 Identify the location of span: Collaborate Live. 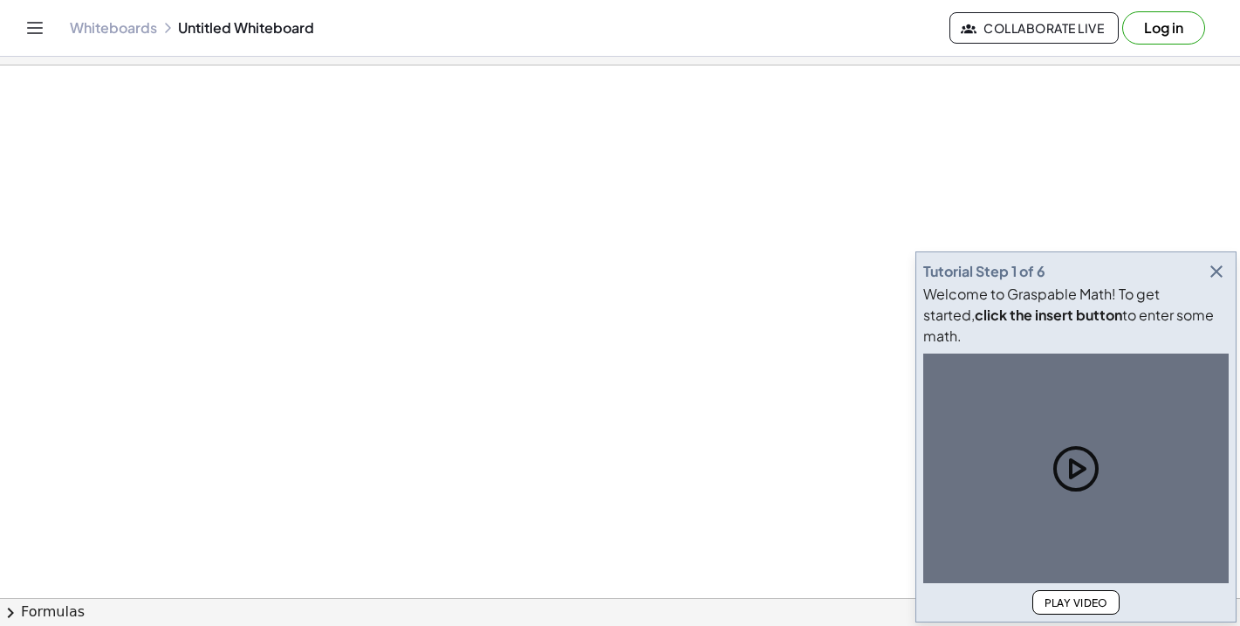
(1034, 28).